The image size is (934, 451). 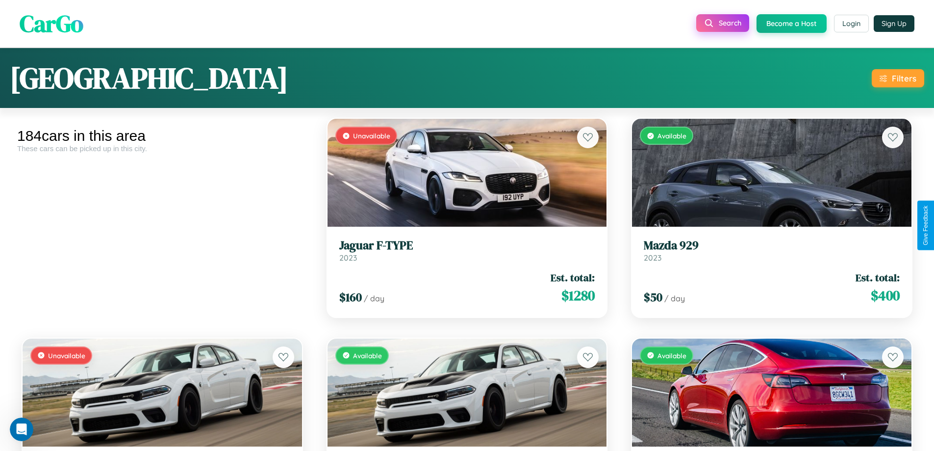 What do you see at coordinates (851, 24) in the screenshot?
I see `button: Login` at bounding box center [851, 24].